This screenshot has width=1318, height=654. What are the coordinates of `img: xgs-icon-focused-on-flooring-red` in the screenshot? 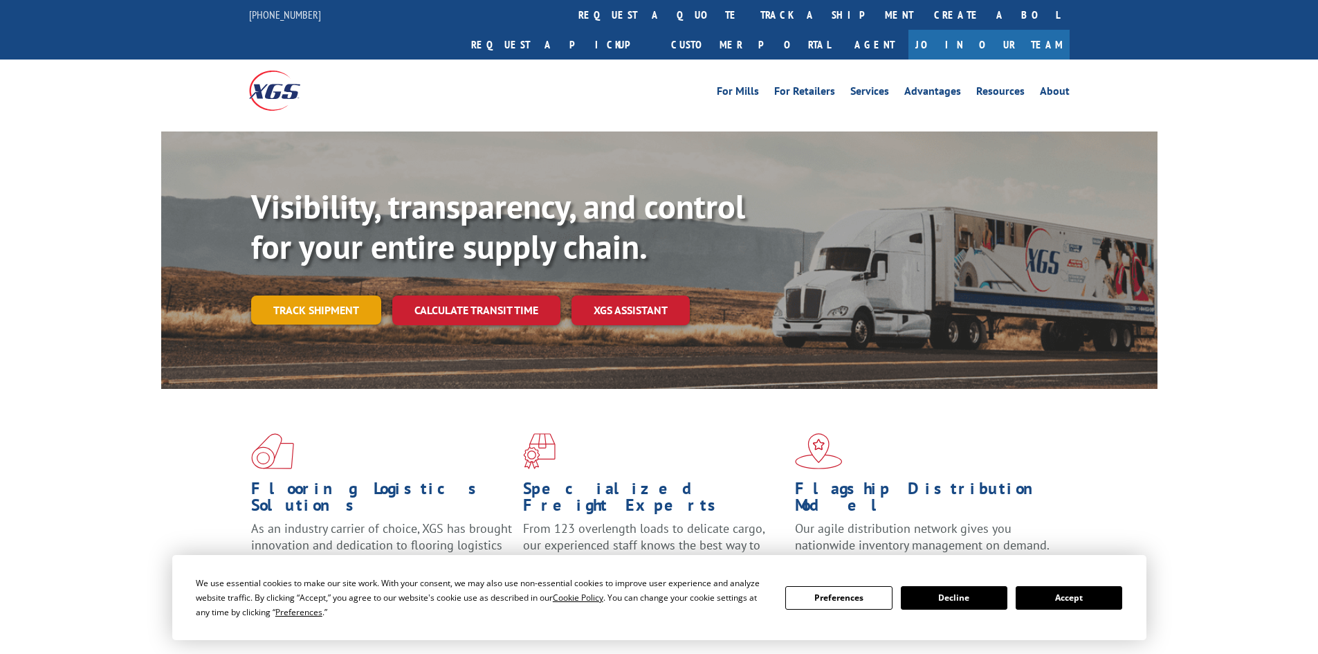 It's located at (539, 451).